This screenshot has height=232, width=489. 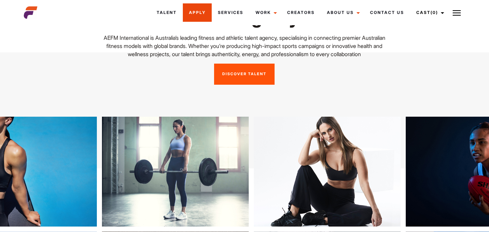 What do you see at coordinates (197, 13) in the screenshot?
I see `a: Apply` at bounding box center [197, 13].